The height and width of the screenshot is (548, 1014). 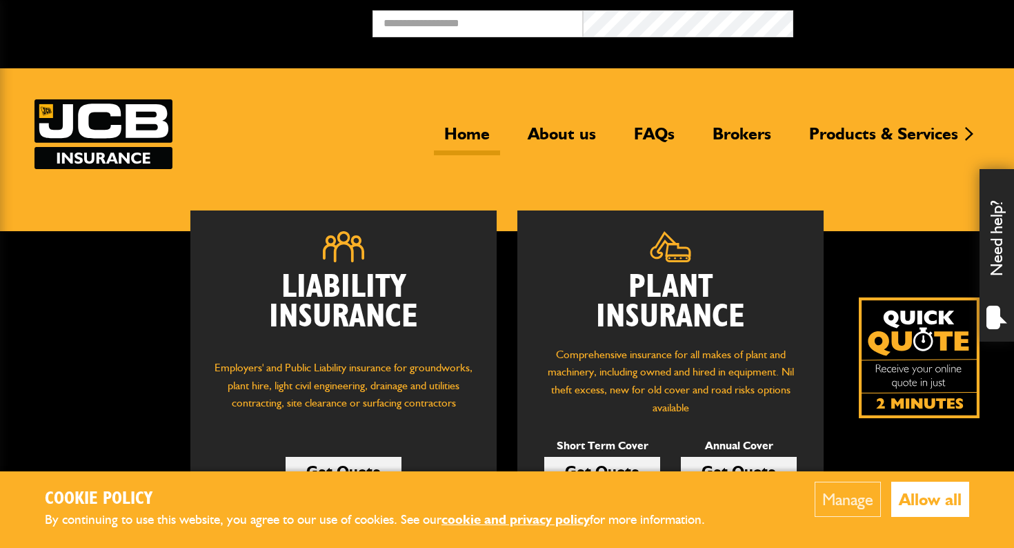 I want to click on button: Allow all, so click(x=930, y=499).